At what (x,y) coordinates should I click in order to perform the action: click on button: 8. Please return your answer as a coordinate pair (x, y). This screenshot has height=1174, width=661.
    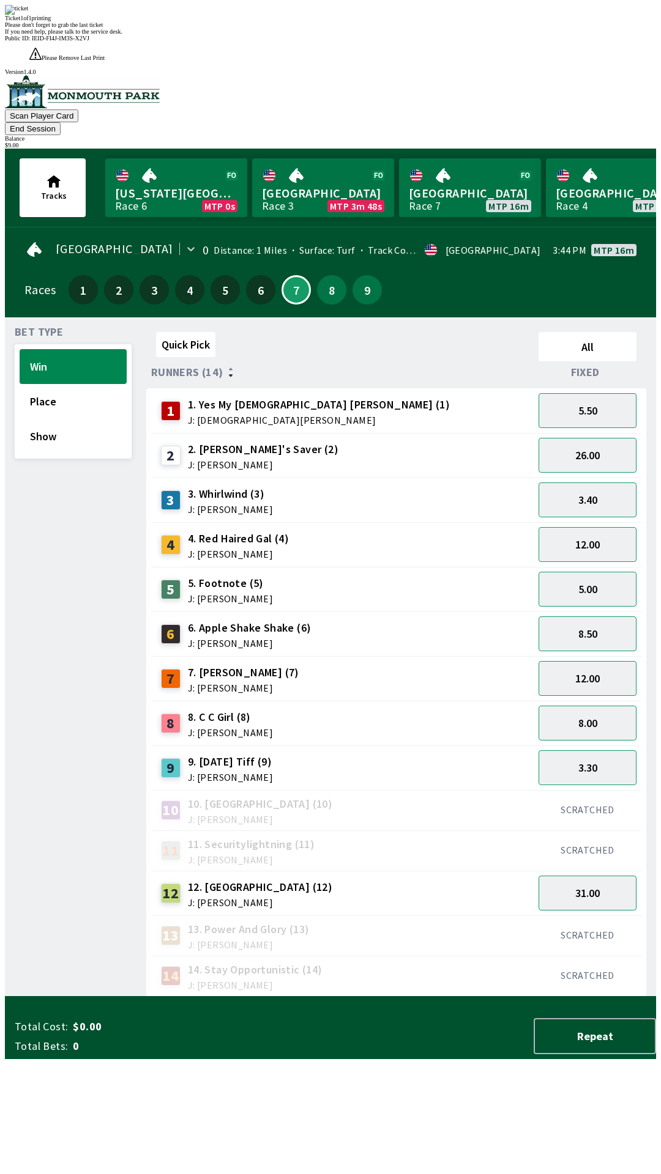
    Looking at the image, I should click on (332, 290).